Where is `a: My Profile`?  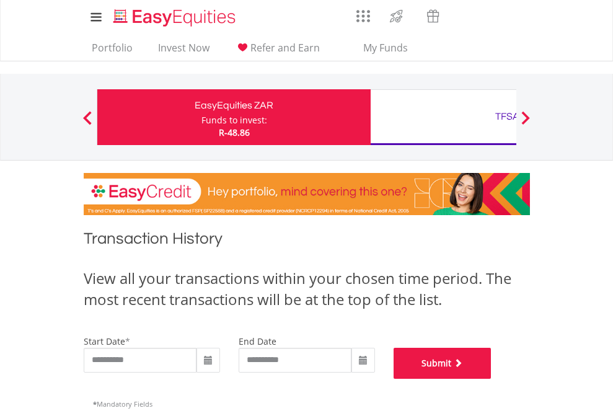
a: My Profile is located at coordinates (530, 17).